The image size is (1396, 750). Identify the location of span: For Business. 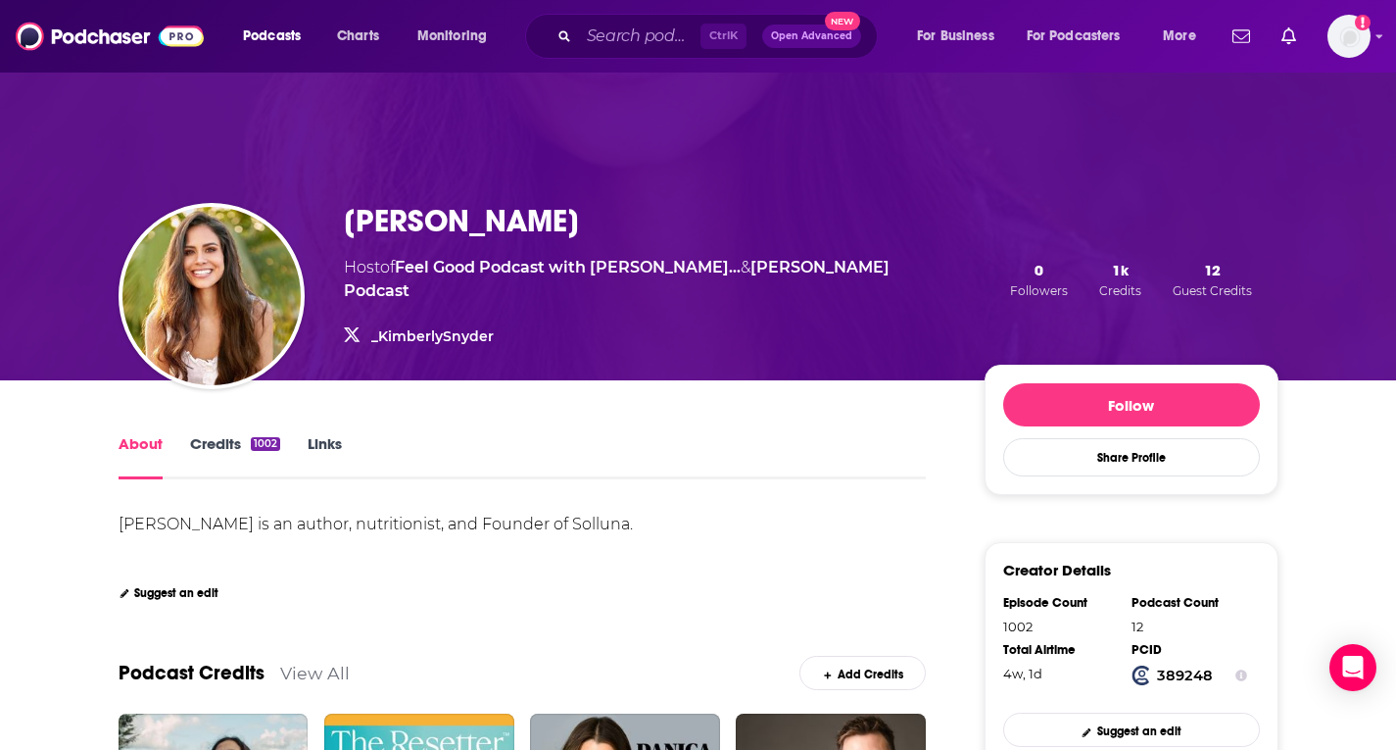
(955, 36).